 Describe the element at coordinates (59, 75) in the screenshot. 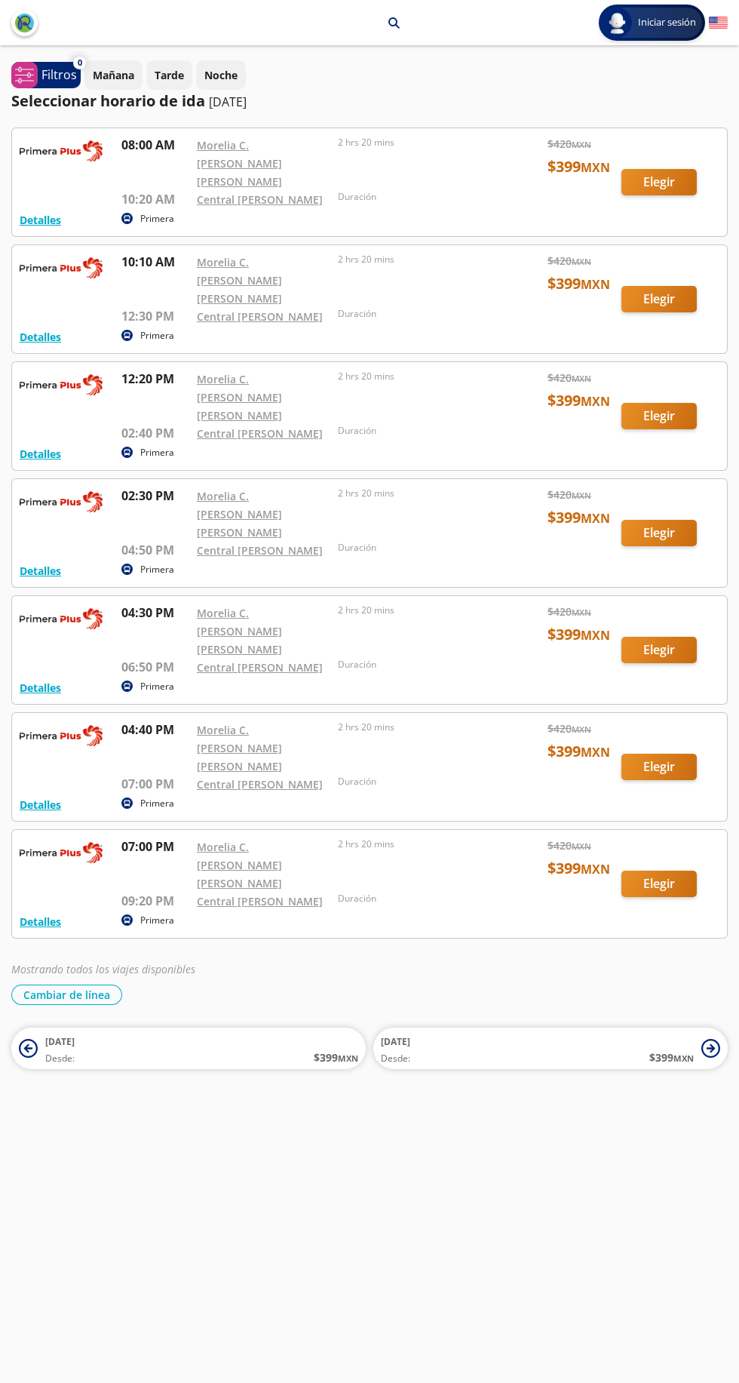

I see `p: Filtros` at that location.